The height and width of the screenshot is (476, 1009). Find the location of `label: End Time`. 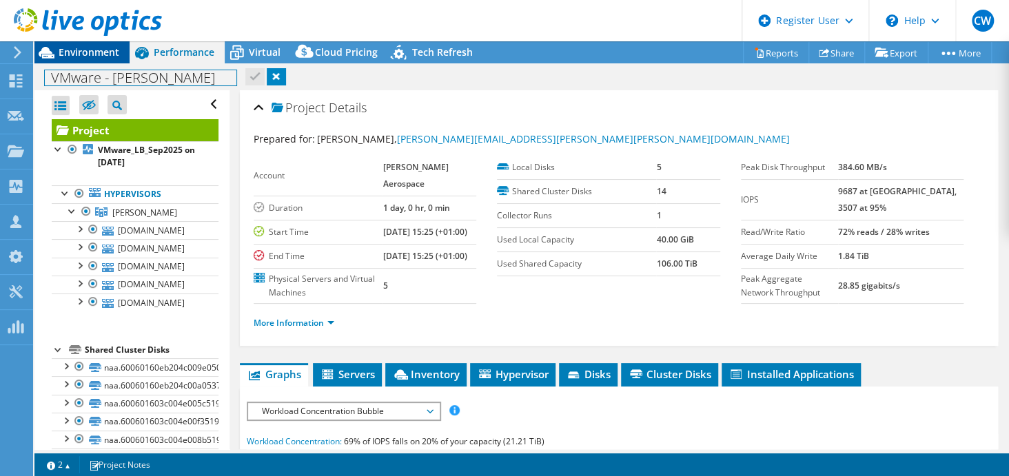

label: End Time is located at coordinates (318, 256).